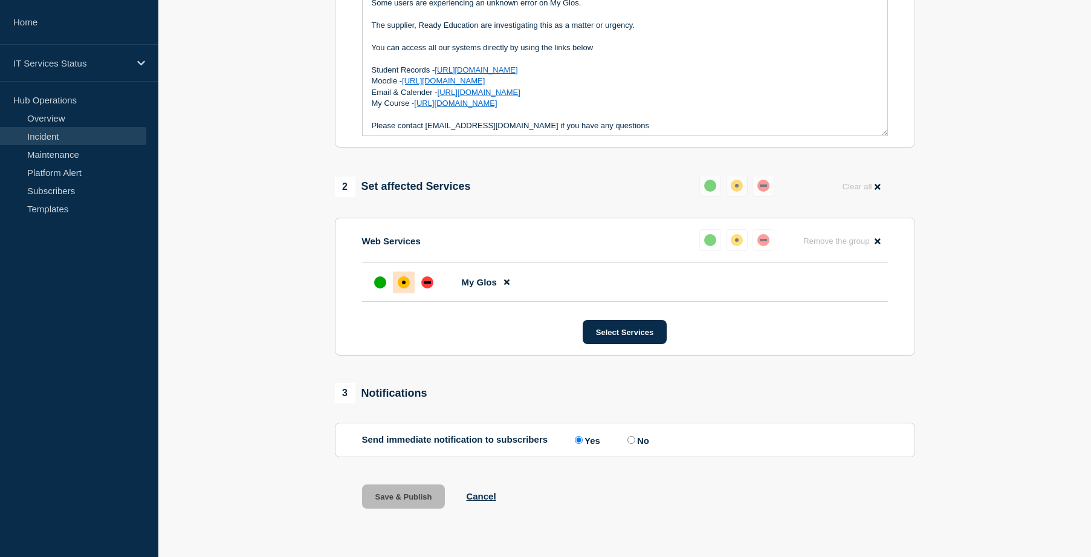 The width and height of the screenshot is (1091, 557). Describe the element at coordinates (455, 439) in the screenshot. I see `p: Send immediate notification to subscribers` at that location.